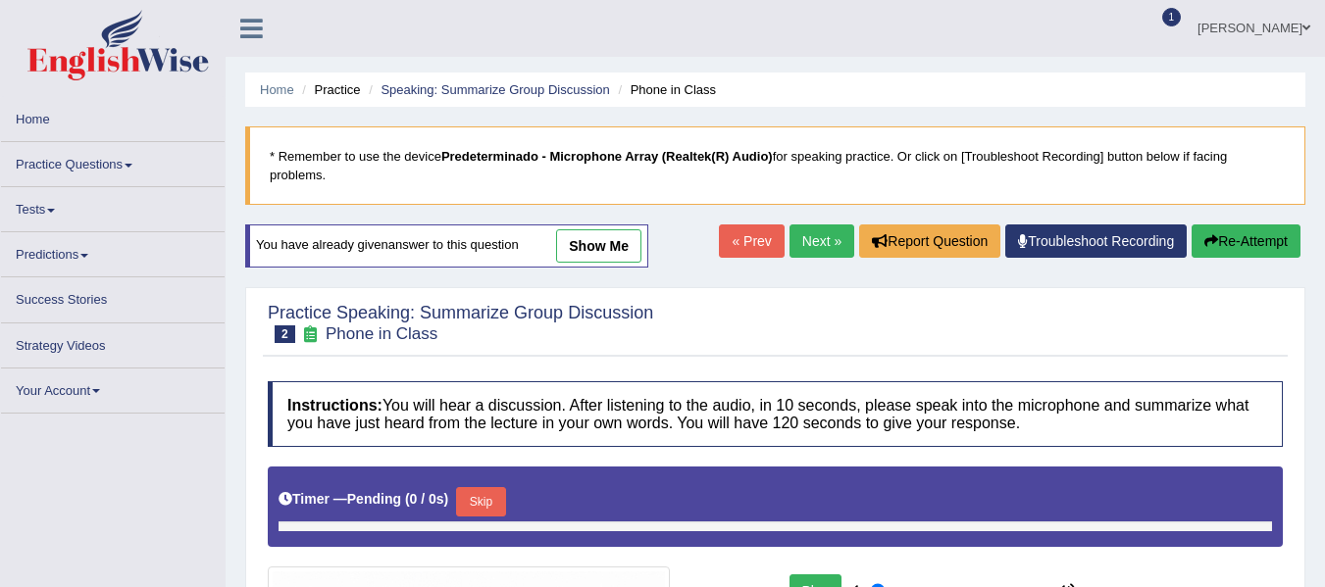 This screenshot has width=1325, height=587. What do you see at coordinates (751, 241) in the screenshot?
I see `a: « Prev` at bounding box center [751, 241].